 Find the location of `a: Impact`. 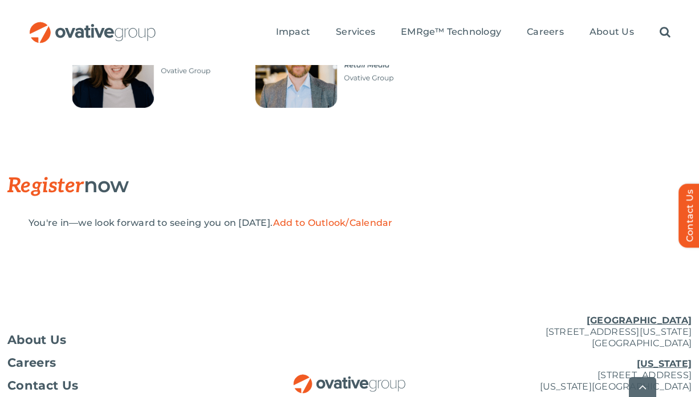

a: Impact is located at coordinates (293, 32).